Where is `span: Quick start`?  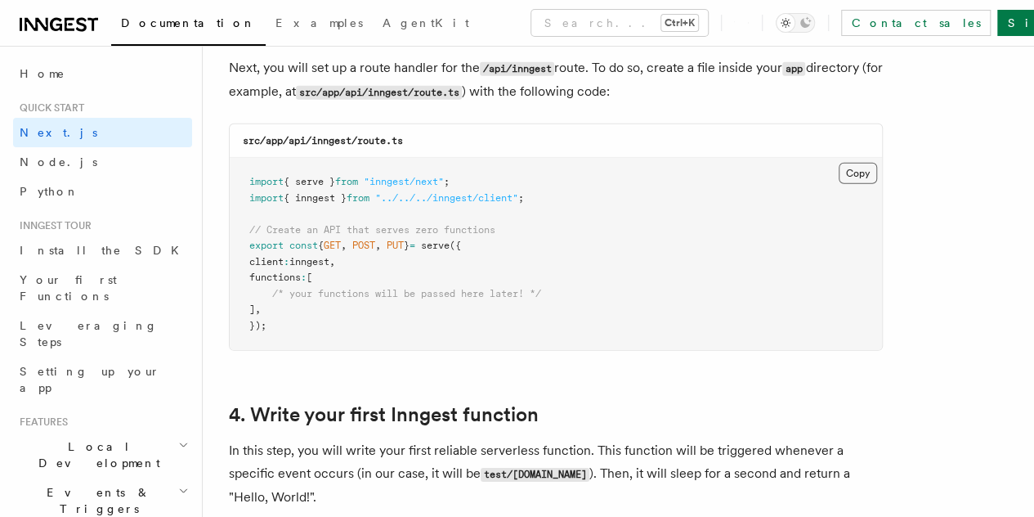 span: Quick start is located at coordinates (48, 108).